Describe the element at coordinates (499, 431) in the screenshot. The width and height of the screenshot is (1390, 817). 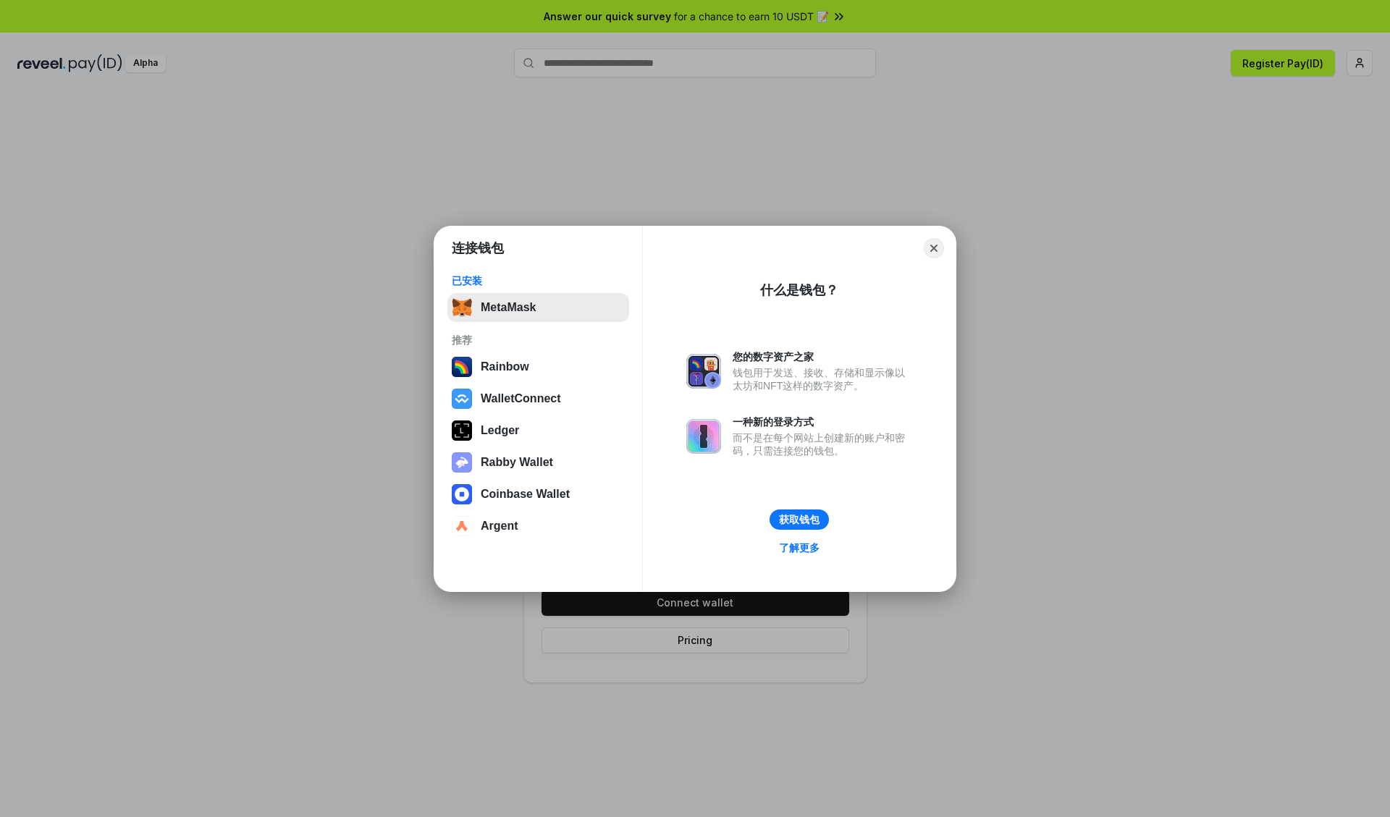
I see `div: Ledger` at that location.